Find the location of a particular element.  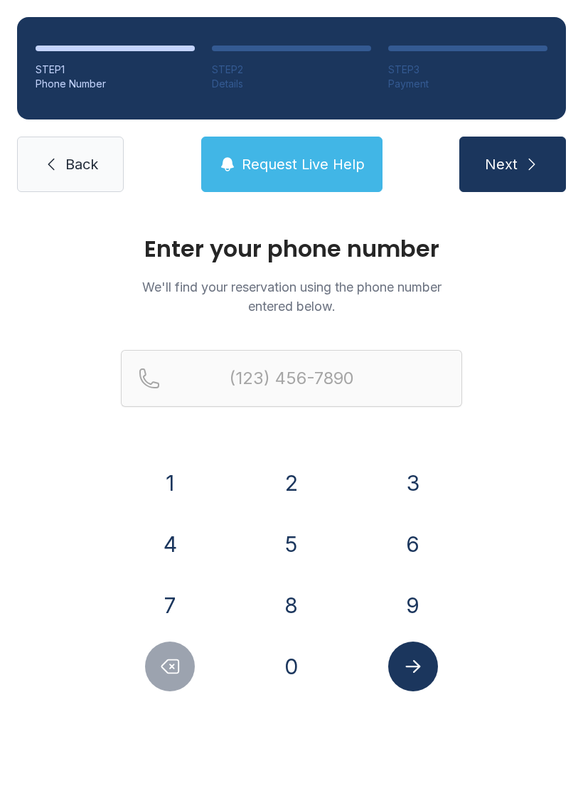

button: 7 is located at coordinates (170, 605).